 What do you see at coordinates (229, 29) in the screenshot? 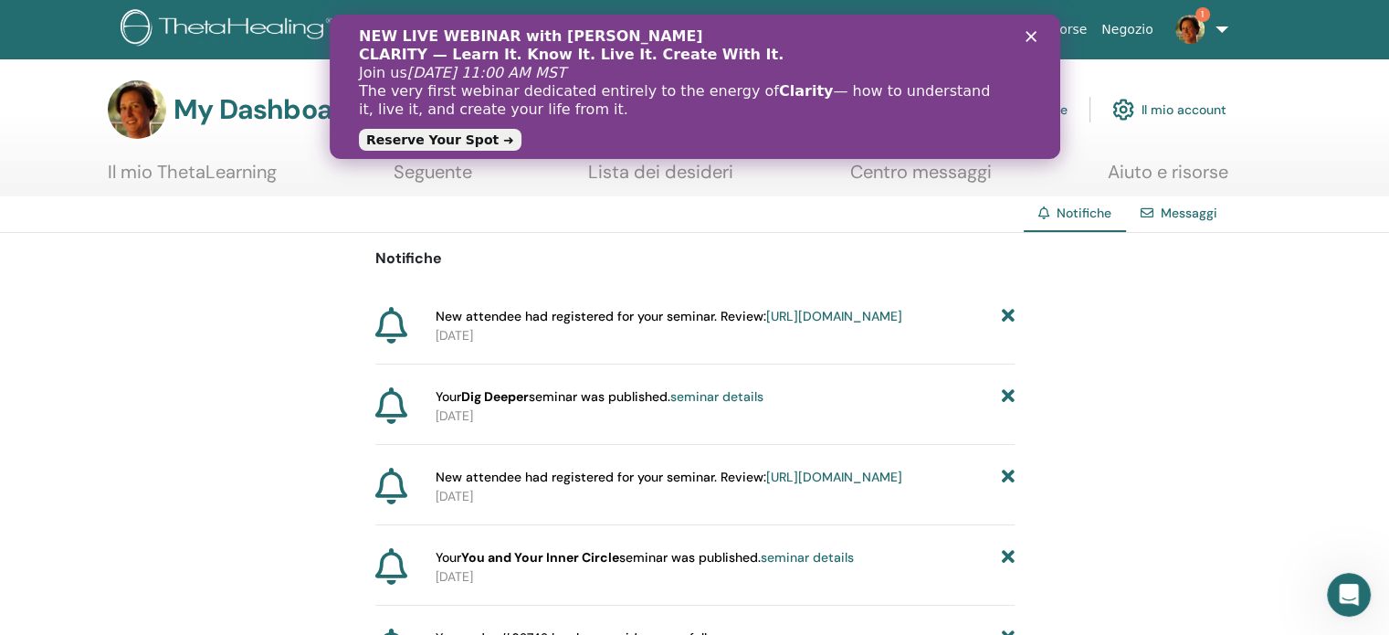
I see `img: logo.png` at bounding box center [229, 29].